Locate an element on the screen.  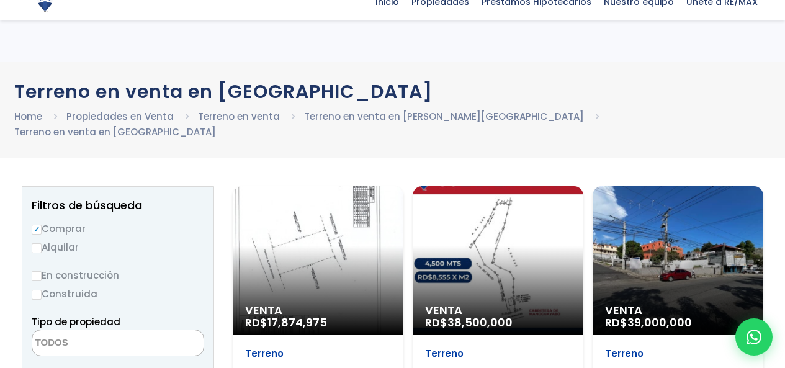
label: Comprar is located at coordinates (118, 228).